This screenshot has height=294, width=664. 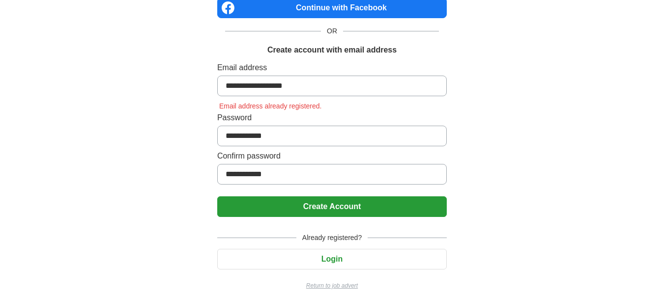 What do you see at coordinates (332, 259) in the screenshot?
I see `button: Login` at bounding box center [332, 259].